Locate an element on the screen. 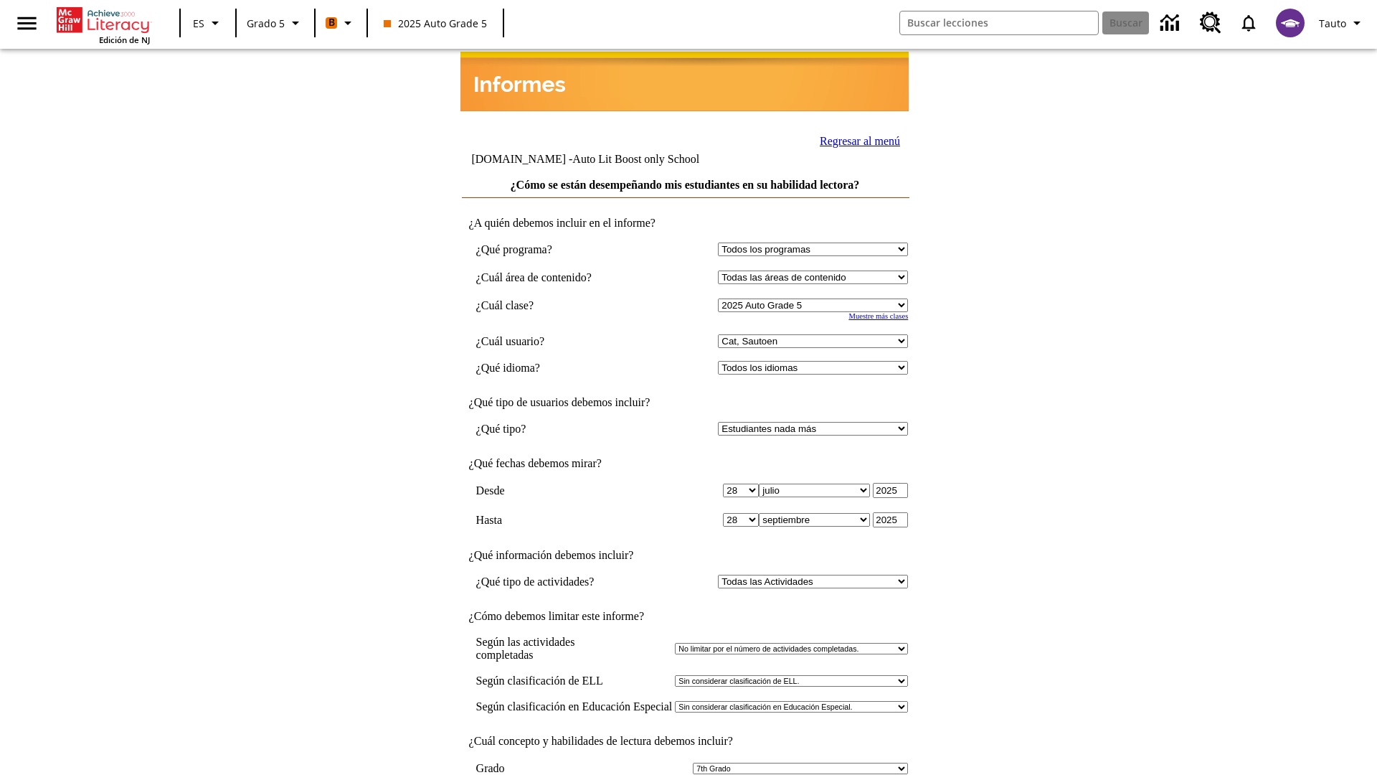 This screenshot has height=775, width=1377. td: Desde is located at coordinates (557, 490).